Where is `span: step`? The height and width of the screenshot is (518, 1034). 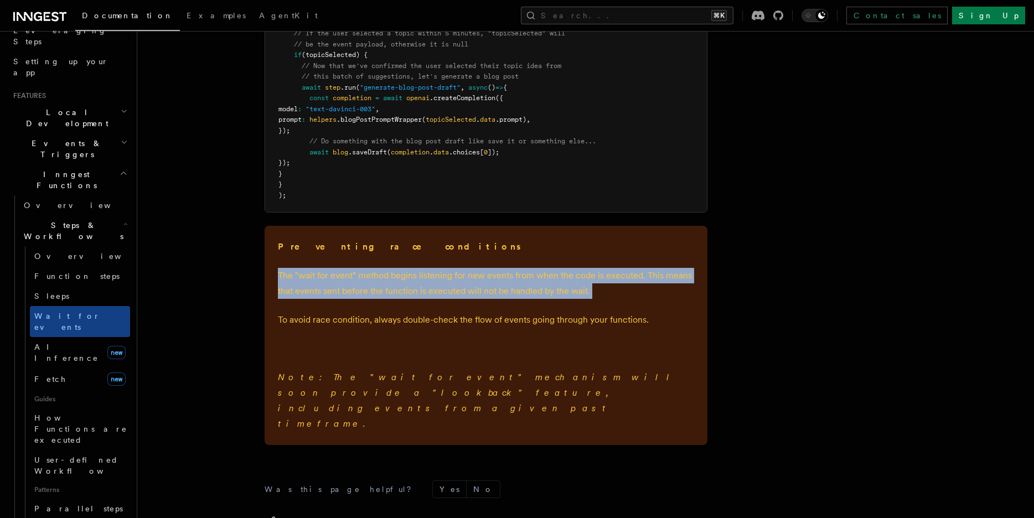
span: step is located at coordinates (333, 87).